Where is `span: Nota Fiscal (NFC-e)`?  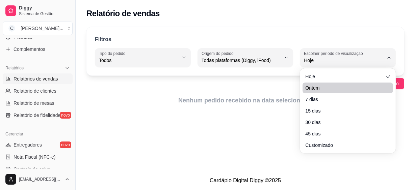
span: Nota Fiscal (NFC-e) is located at coordinates (34, 157).